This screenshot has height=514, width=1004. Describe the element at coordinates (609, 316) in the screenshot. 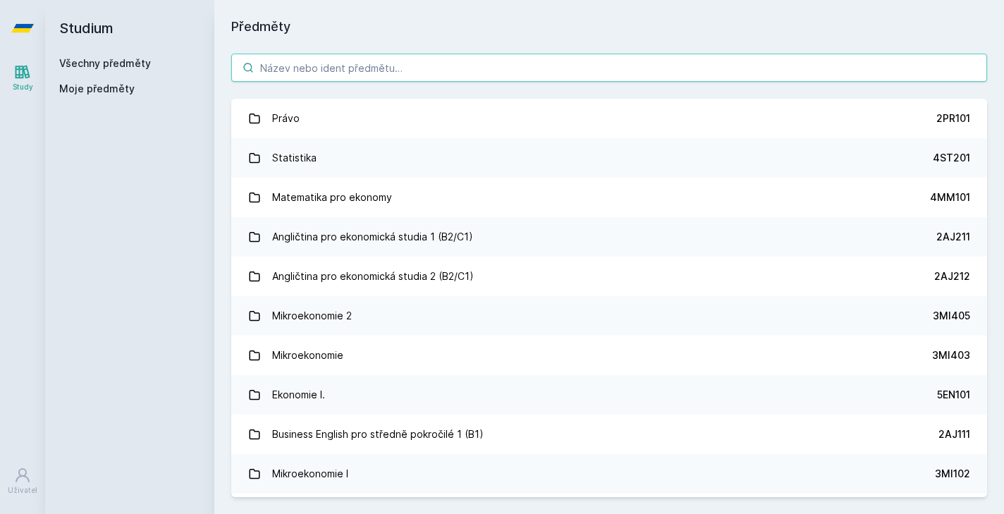

I see `a: Mikroekonomie 2 3MI405` at that location.